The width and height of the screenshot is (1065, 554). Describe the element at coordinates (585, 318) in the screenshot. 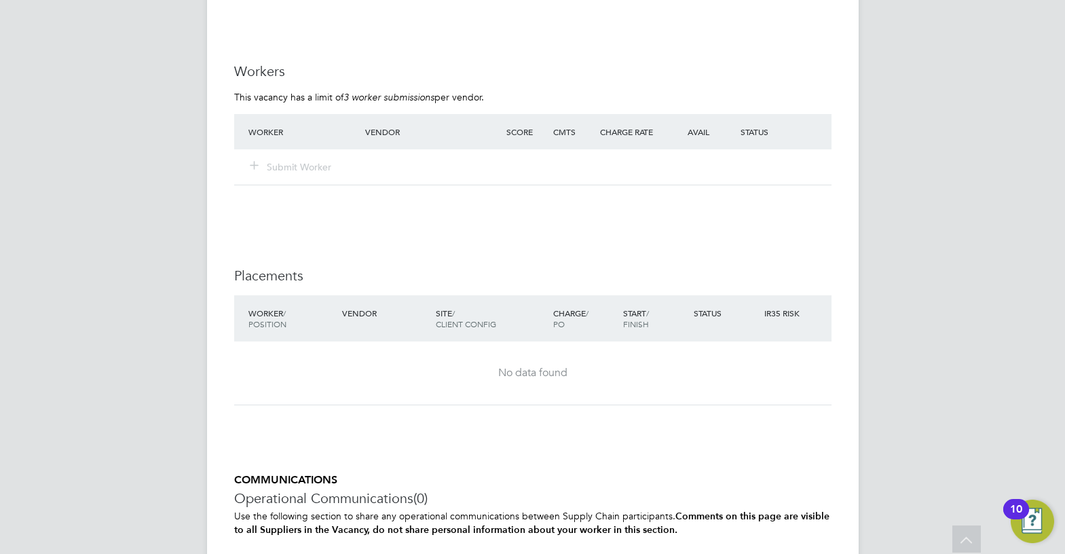

I see `div: Charge` at that location.